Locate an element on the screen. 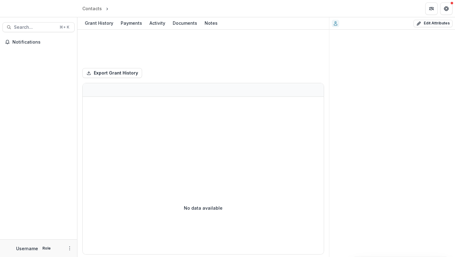  a: Notes is located at coordinates (211, 23).